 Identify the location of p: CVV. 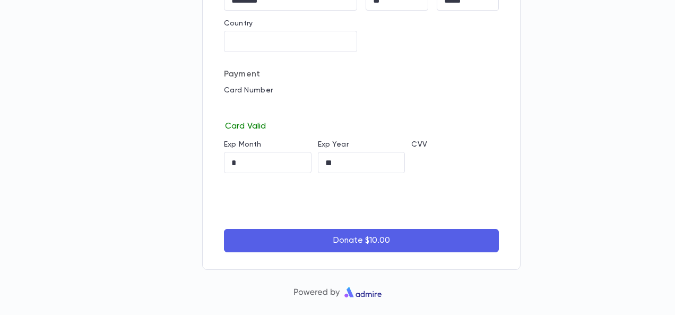
(455, 144).